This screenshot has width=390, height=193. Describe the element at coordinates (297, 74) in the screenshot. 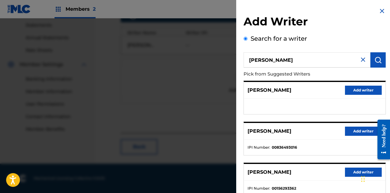

I see `p: Pick from Suggested Writers` at that location.